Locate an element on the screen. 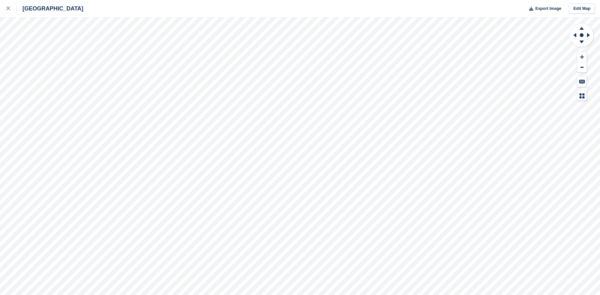  button: Keyboard Shortcuts is located at coordinates (582, 81).